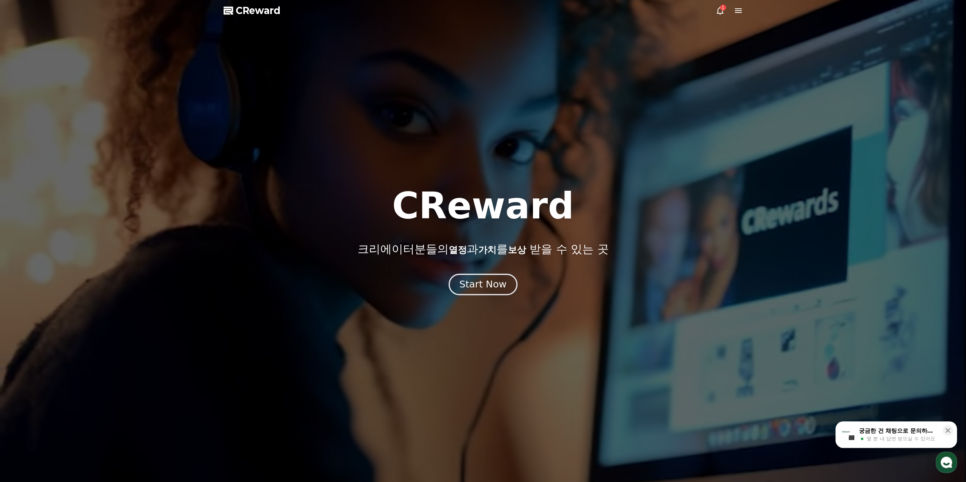 Image resolution: width=966 pixels, height=482 pixels. Describe the element at coordinates (483, 249) in the screenshot. I see `p: 크리에이터분들의 과 를 받을 수 있는 곳` at that location.